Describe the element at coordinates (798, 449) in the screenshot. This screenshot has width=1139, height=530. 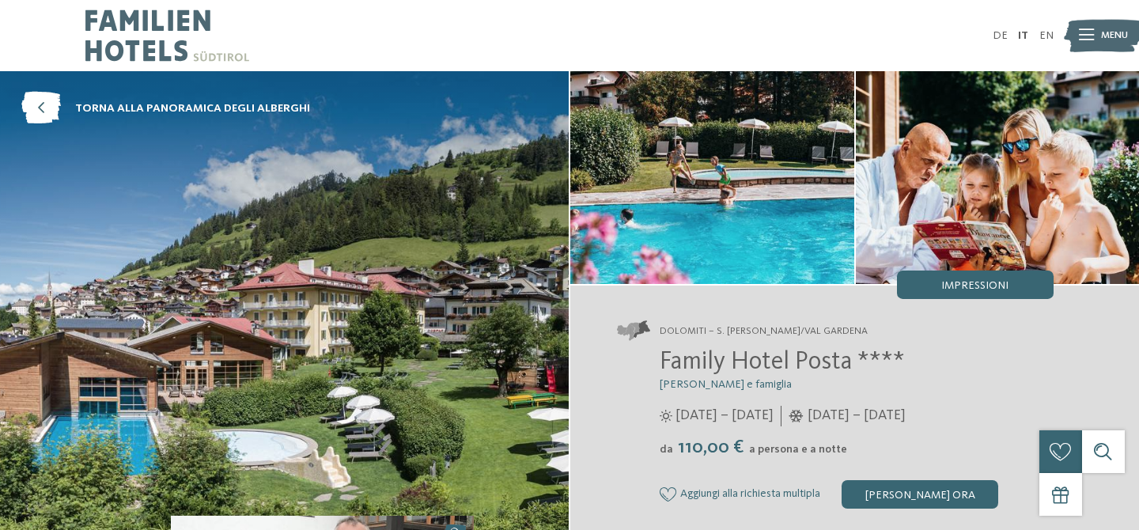
I see `span: a persona e a notte` at that location.